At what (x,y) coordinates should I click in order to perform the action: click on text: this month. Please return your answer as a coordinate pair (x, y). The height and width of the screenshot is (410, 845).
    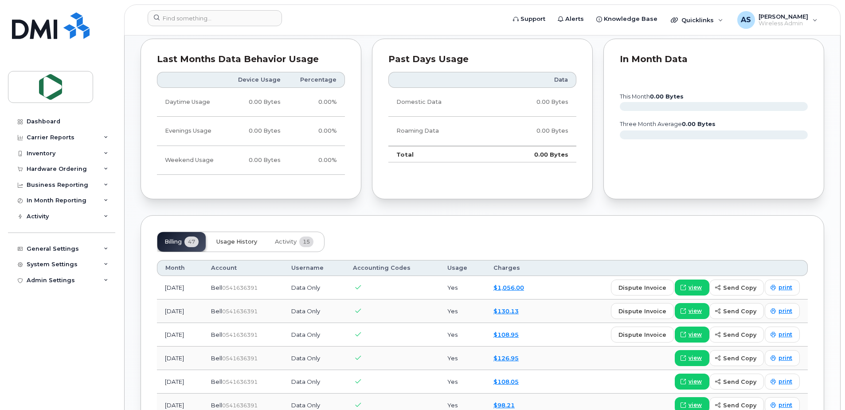
    Looking at the image, I should click on (651, 96).